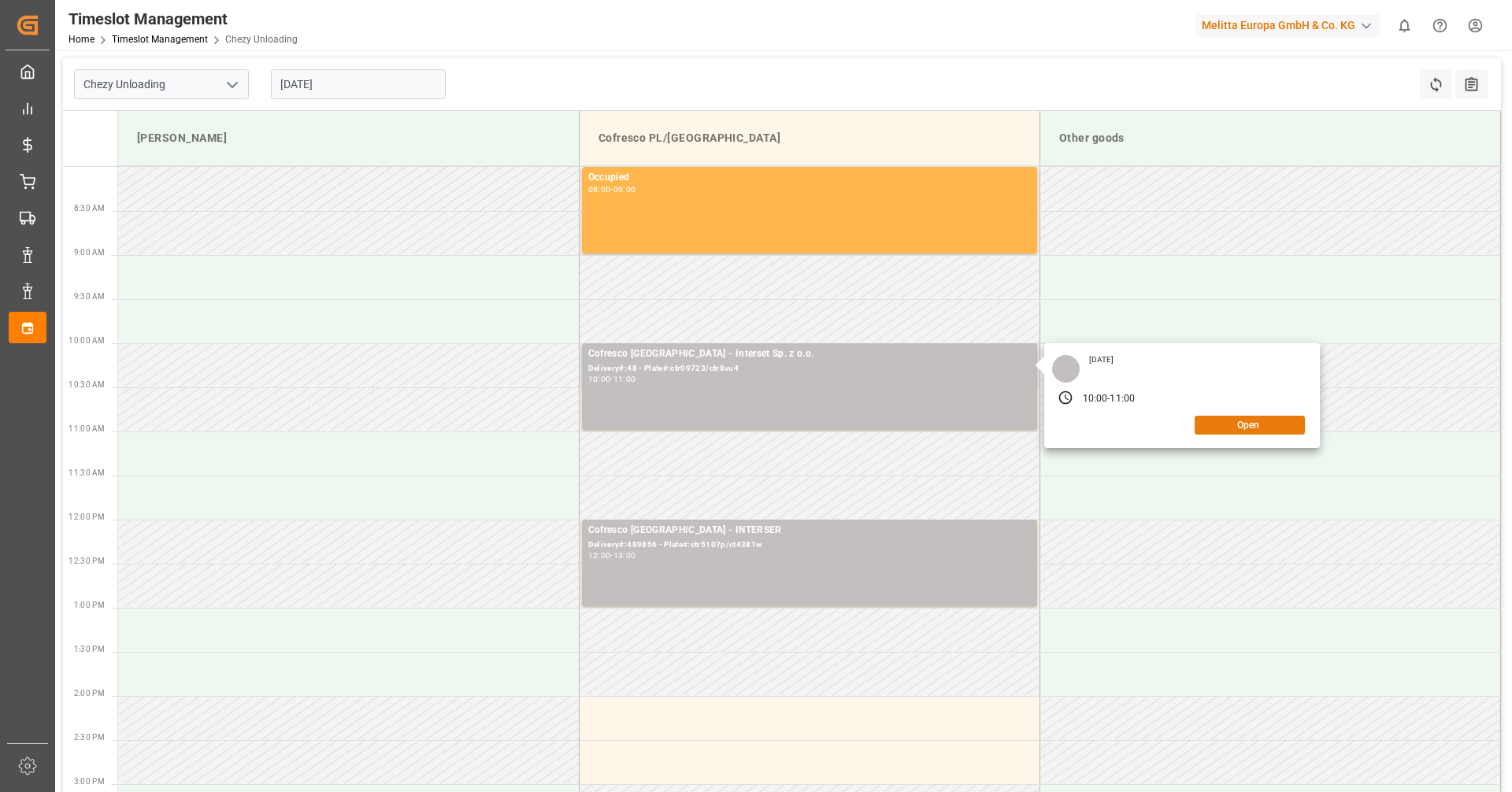 Image resolution: width=1512 pixels, height=792 pixels. What do you see at coordinates (87, 561) in the screenshot?
I see `span: 12:30 PM` at bounding box center [87, 561].